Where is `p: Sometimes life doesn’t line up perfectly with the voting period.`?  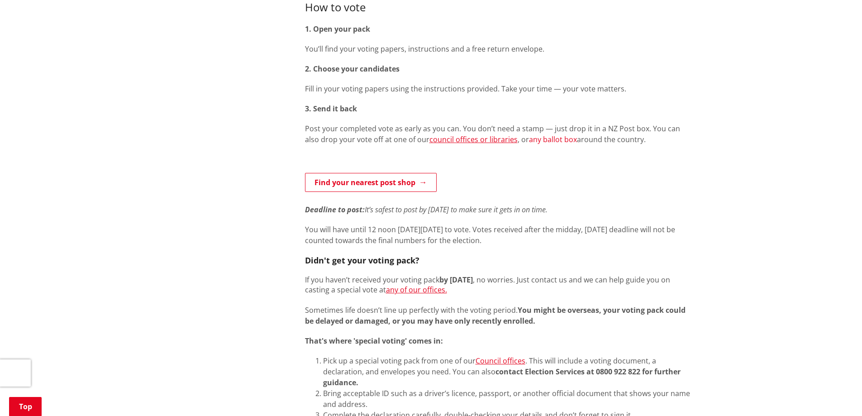
p: Sometimes life doesn’t line up perfectly with the voting period. is located at coordinates (497, 315).